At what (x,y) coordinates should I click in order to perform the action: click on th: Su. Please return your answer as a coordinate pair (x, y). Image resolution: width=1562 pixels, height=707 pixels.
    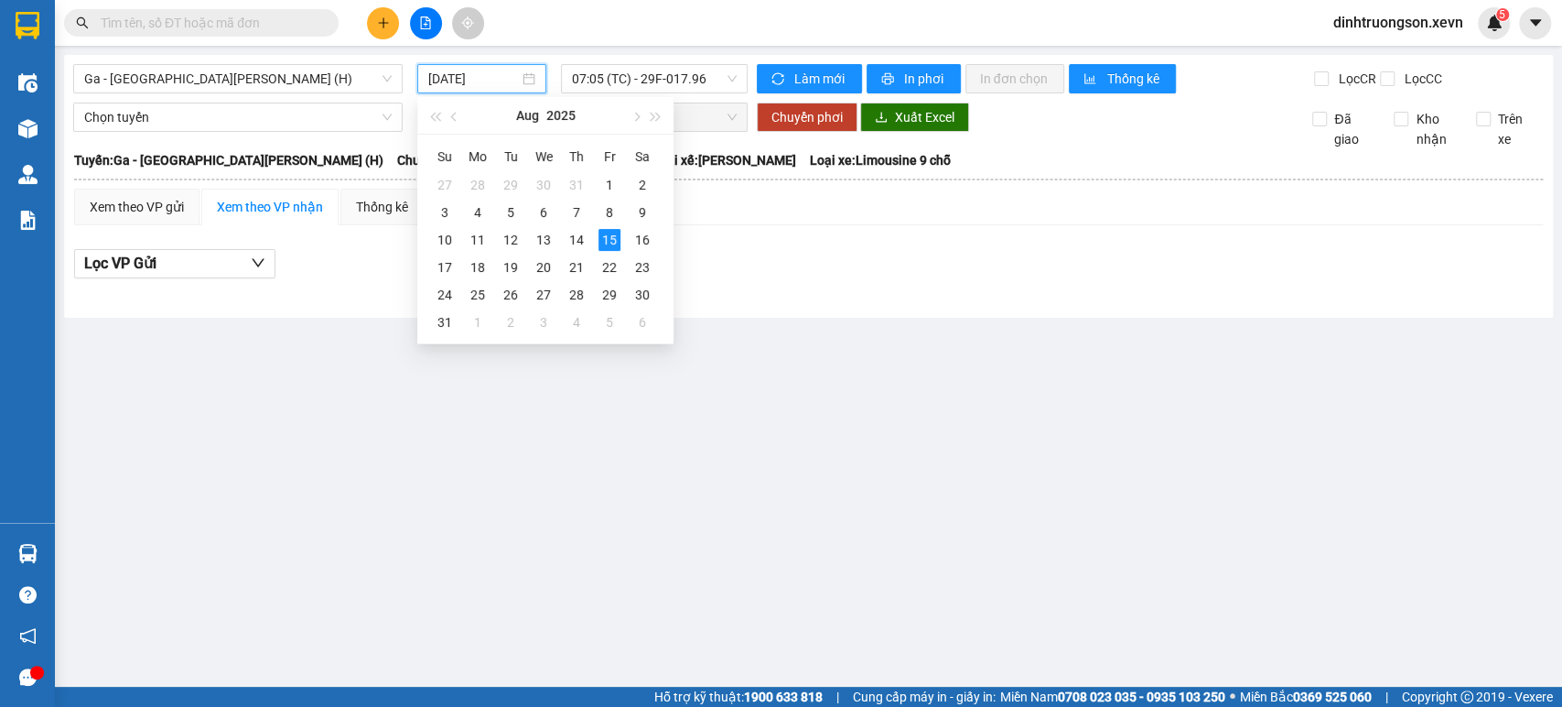
    Looking at the image, I should click on (445, 157).